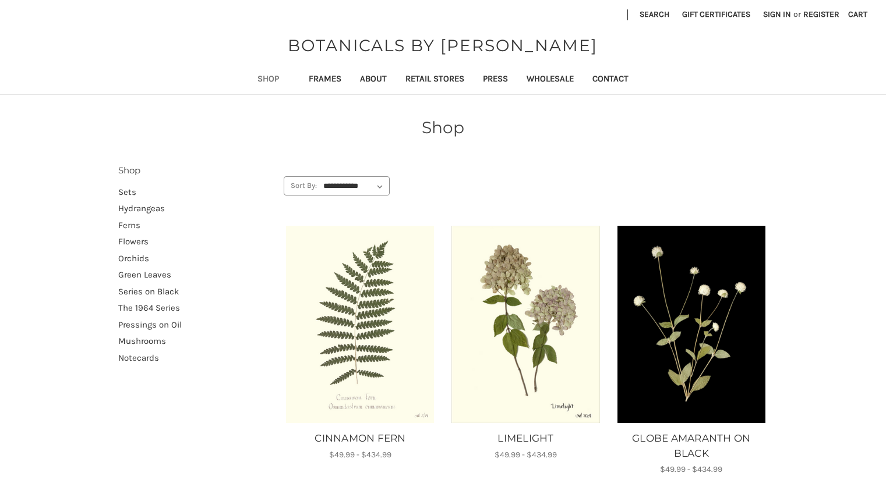 This screenshot has height=480, width=886. I want to click on a: The 1964 Series, so click(194, 308).